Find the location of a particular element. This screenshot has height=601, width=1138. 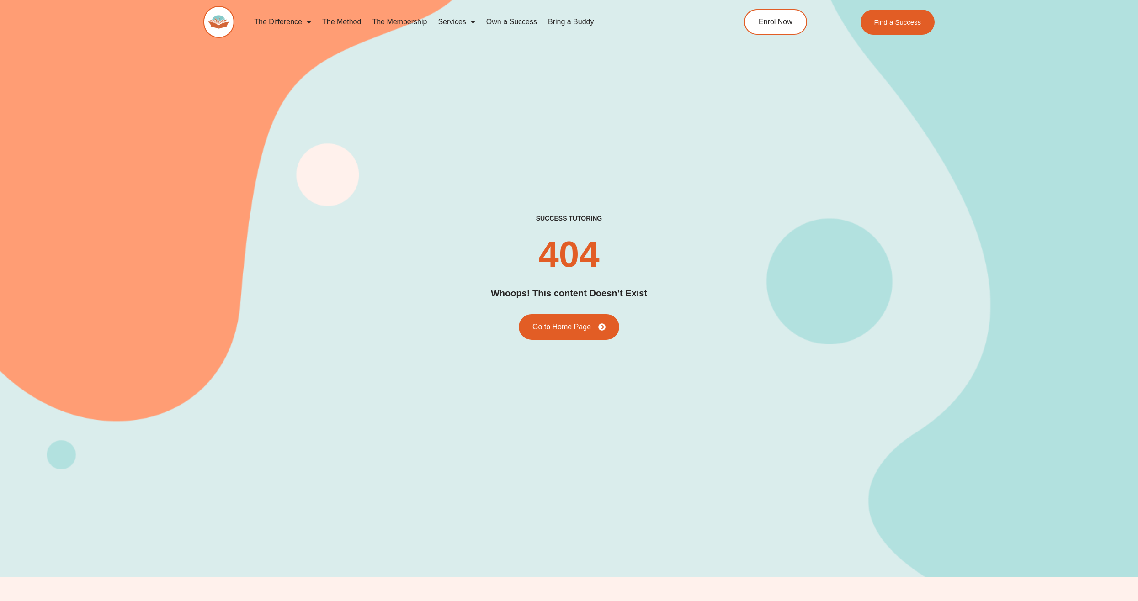

nav: Menu is located at coordinates (475, 22).